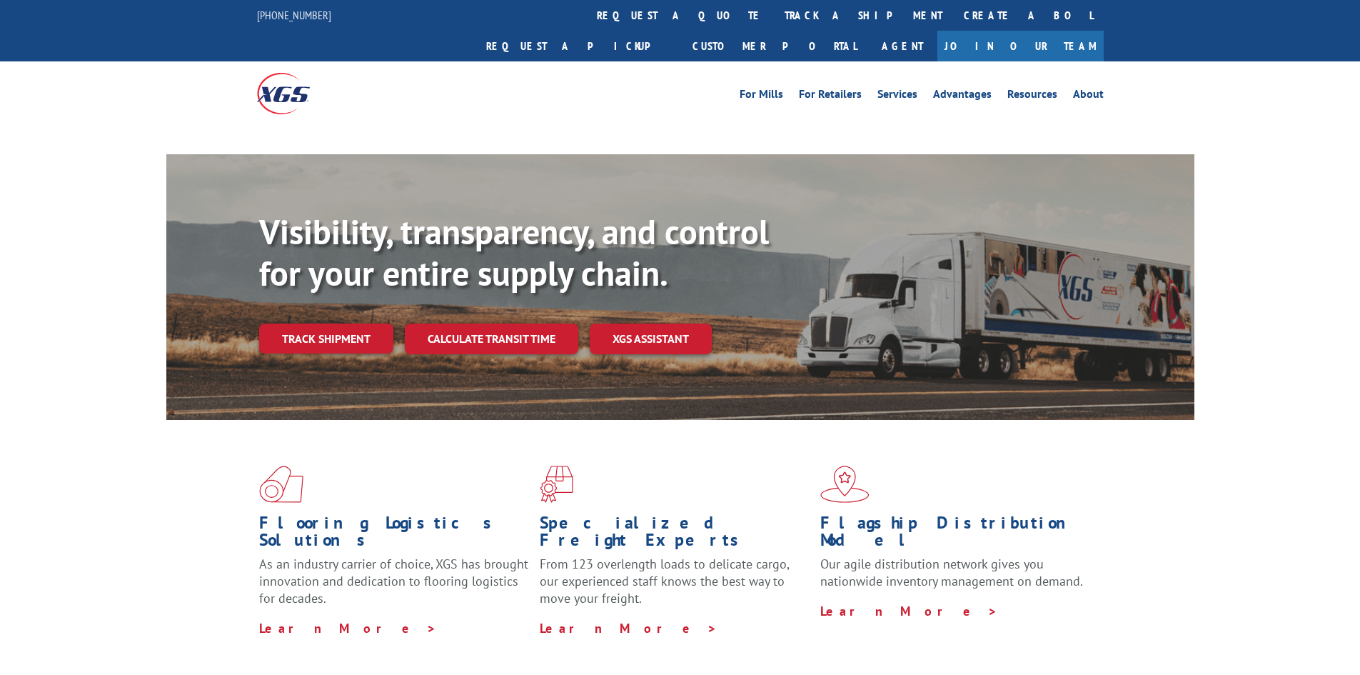  Describe the element at coordinates (514, 252) in the screenshot. I see `b: Visibility, transparency, and control for your entire supply chain.` at that location.